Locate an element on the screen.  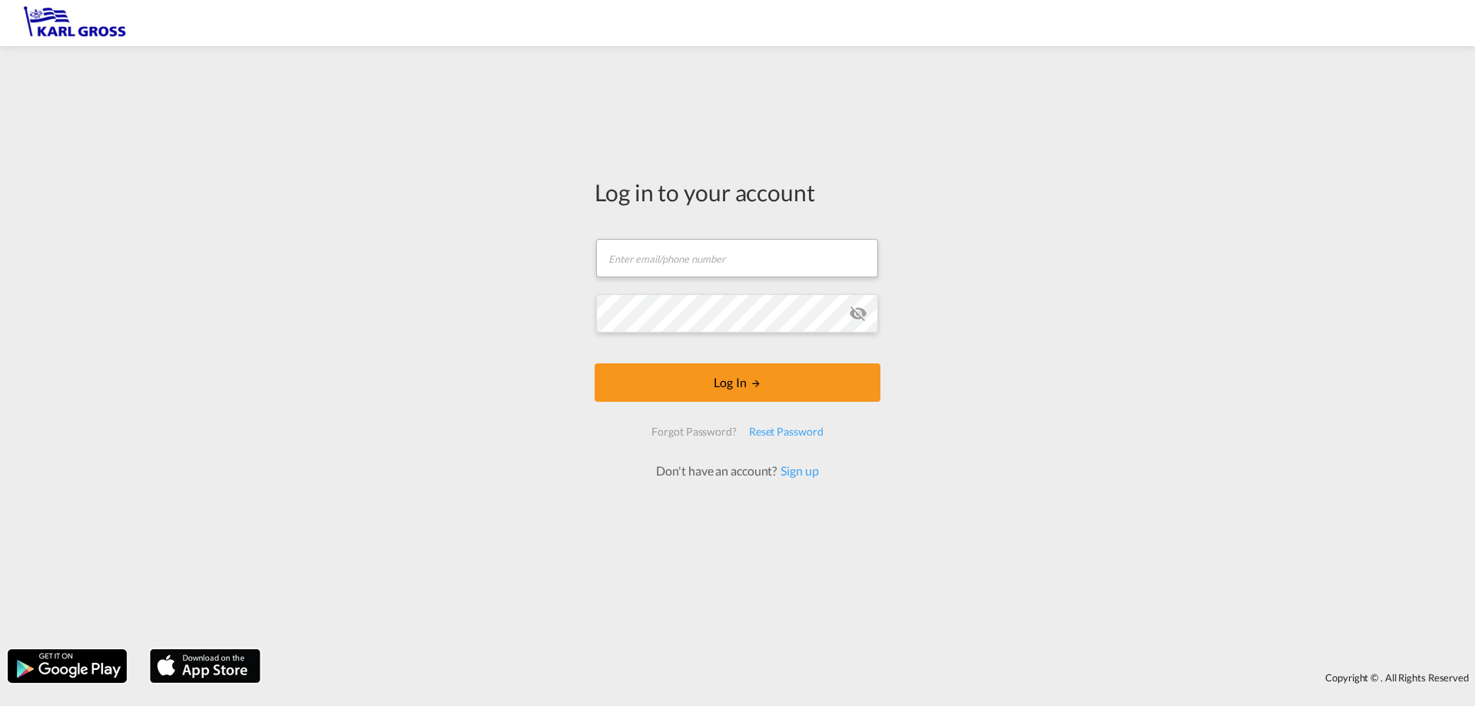
div: Log in to your account is located at coordinates (738, 192).